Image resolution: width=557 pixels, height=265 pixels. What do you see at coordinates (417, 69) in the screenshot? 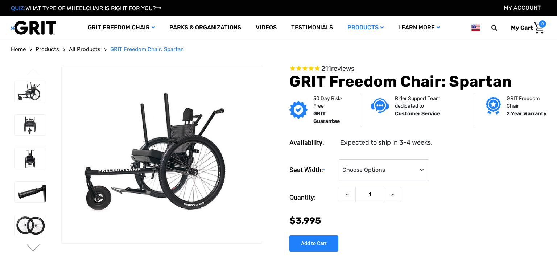
I see `span: Rated 4.6 out of 5 stars 211 reviews` at bounding box center [417, 69].